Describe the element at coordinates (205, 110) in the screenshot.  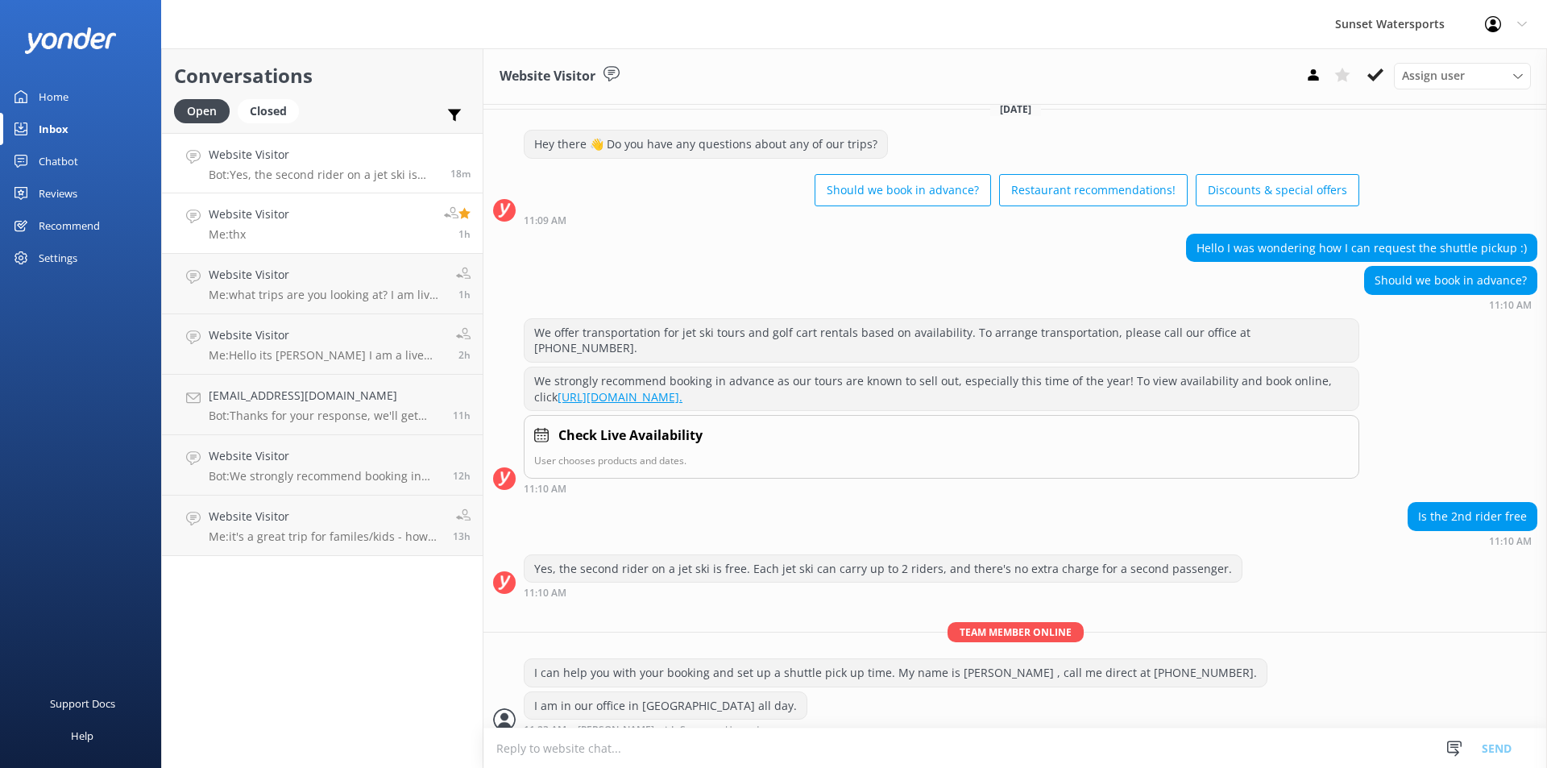
I see `a: Open` at that location.